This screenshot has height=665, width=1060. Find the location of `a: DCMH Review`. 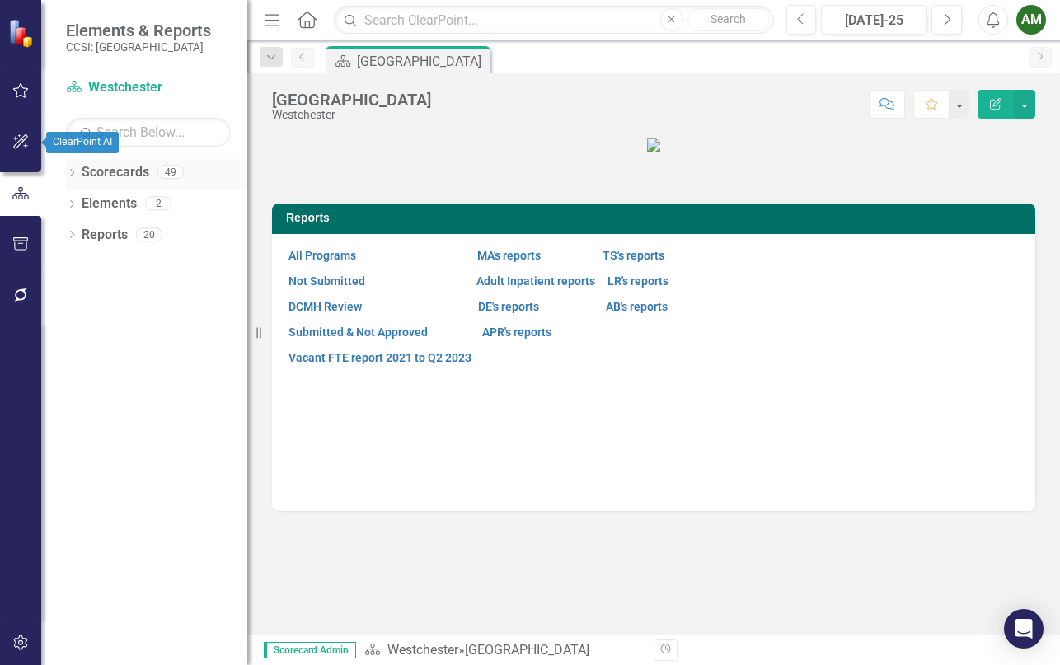

a: DCMH Review is located at coordinates (325, 307).